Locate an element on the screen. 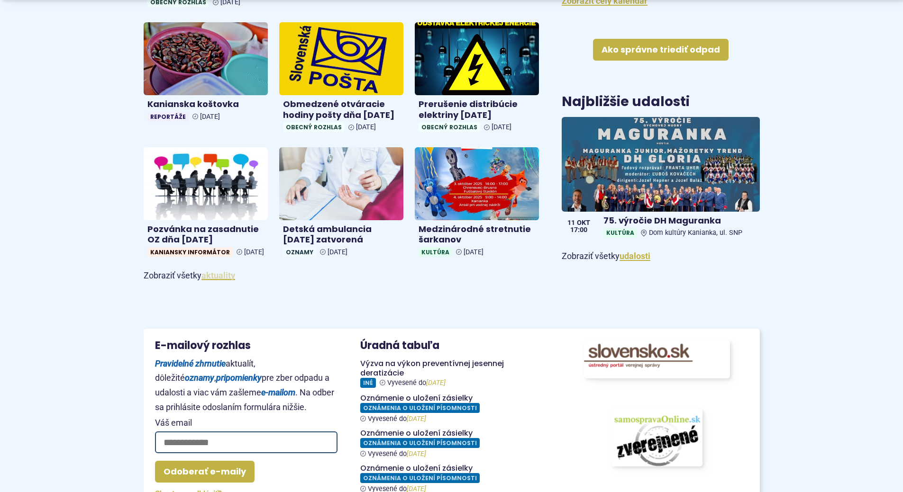 The image size is (903, 492). a: Zobraziť všetky udalosti is located at coordinates (635, 256).